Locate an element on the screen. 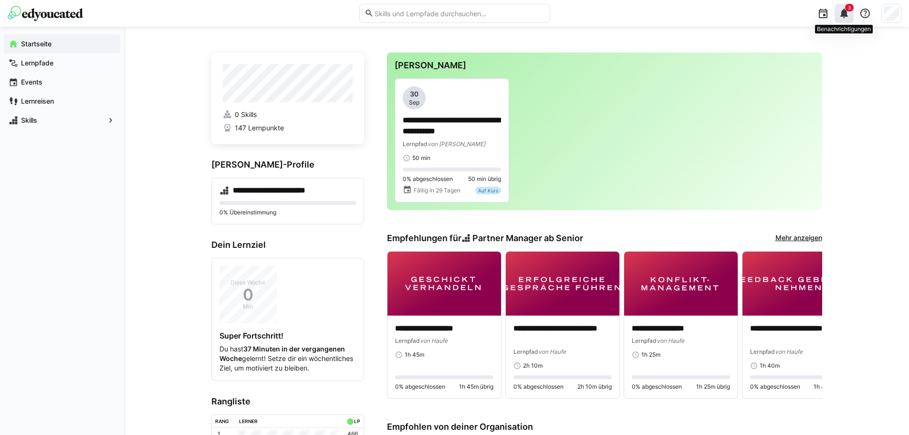 The width and height of the screenshot is (909, 435). span: 1h 40m übrig is located at coordinates (831, 386).